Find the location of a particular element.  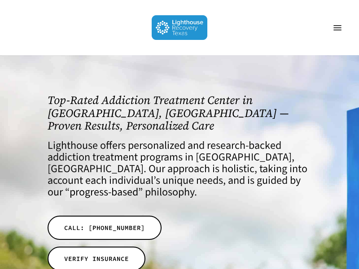

h4: Lighthouse offers personalized and research-backed addiction treatment programs in [GEOGRAPHIC_DA... is located at coordinates (179, 169).